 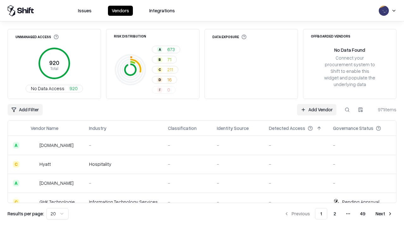 What do you see at coordinates (164, 60) in the screenshot?
I see `button: B71` at bounding box center [164, 60].